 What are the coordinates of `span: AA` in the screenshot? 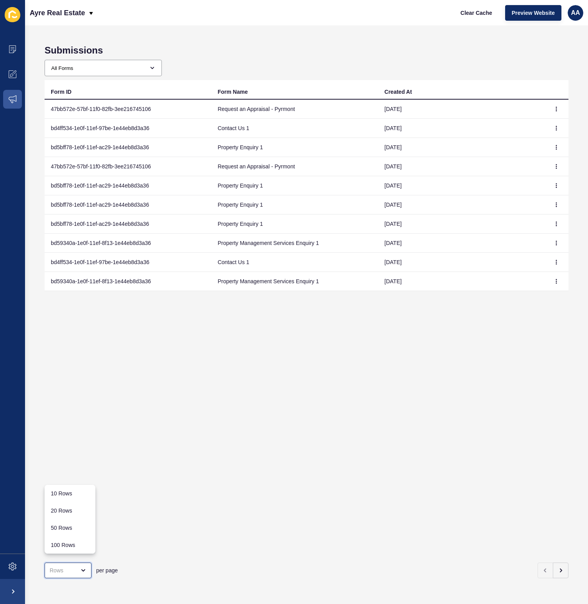 It's located at (575, 13).